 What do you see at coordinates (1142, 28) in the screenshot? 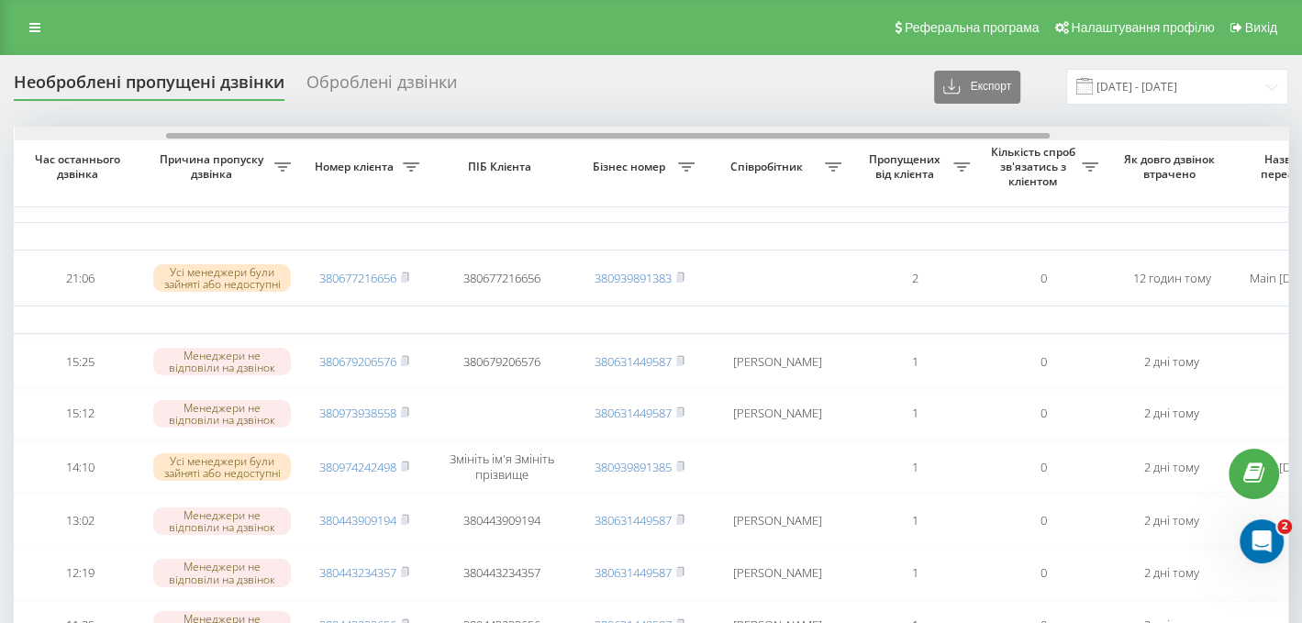
I see `span: Налаштування профілю` at bounding box center [1142, 28].